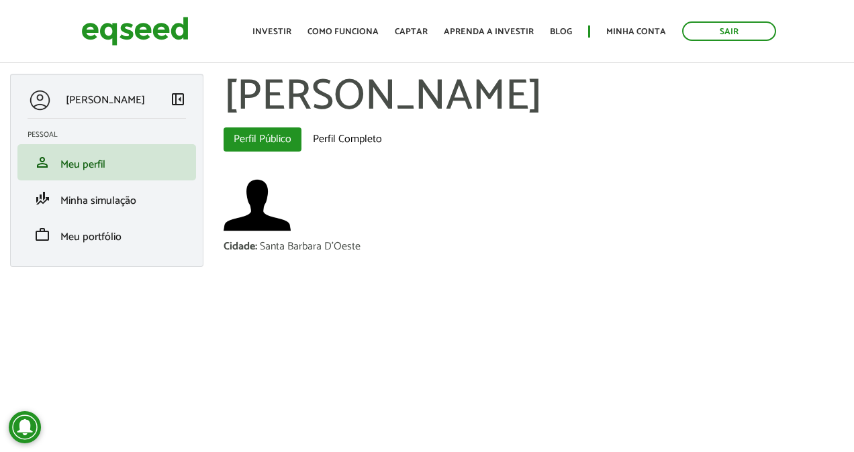 This screenshot has width=854, height=452. I want to click on a: finance_modeMinha simulação, so click(107, 199).